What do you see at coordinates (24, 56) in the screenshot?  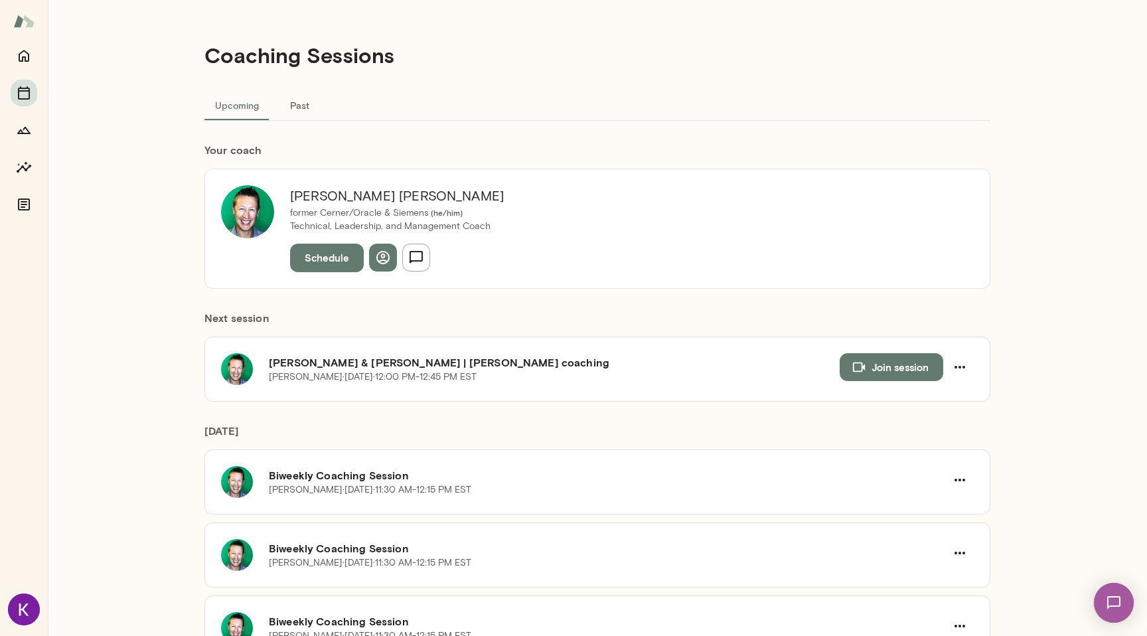 I see `button: Home` at bounding box center [24, 56].